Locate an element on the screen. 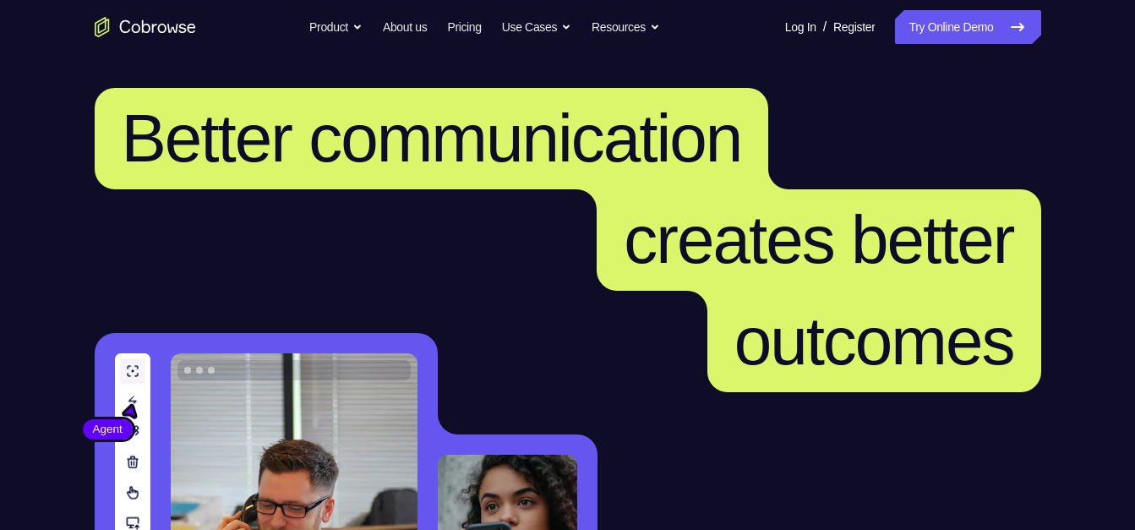 This screenshot has height=530, width=1135. a: Go to the home page is located at coordinates (145, 27).